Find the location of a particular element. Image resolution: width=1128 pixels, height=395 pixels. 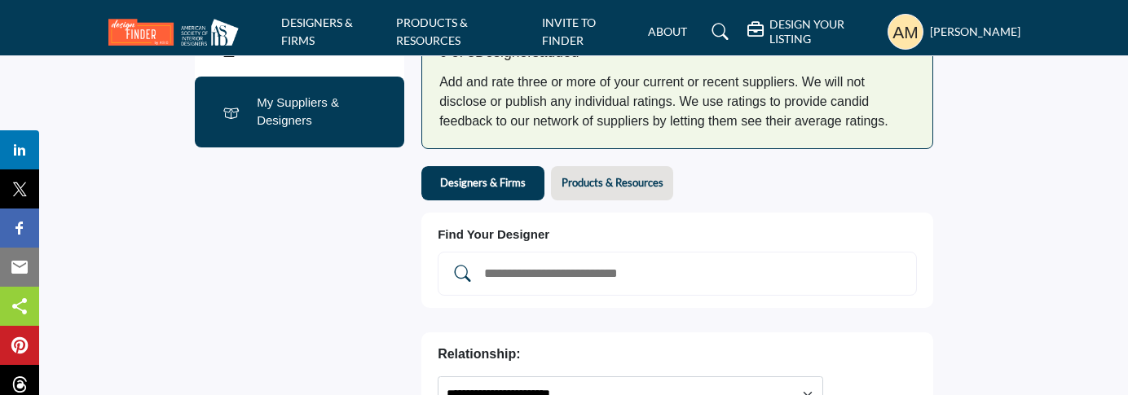

a: INVITE TO FINDER is located at coordinates (569, 31).